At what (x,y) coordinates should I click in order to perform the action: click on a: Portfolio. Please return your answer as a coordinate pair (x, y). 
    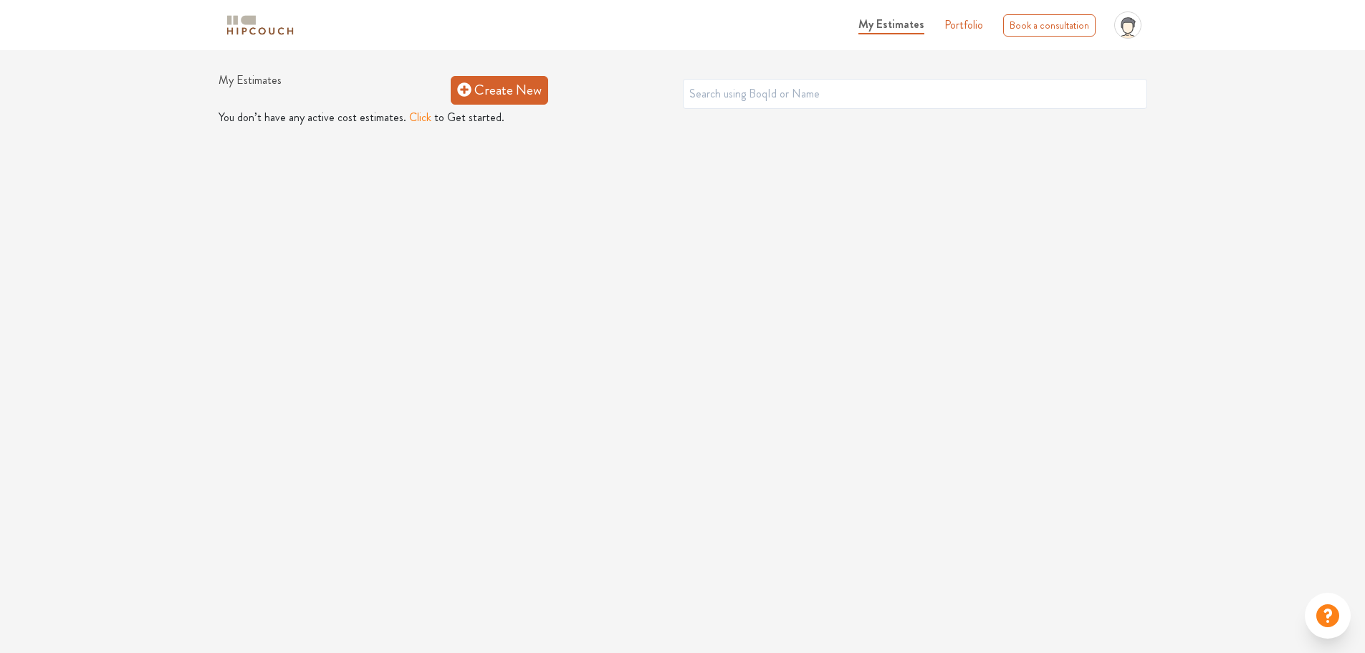
    Looking at the image, I should click on (963, 25).